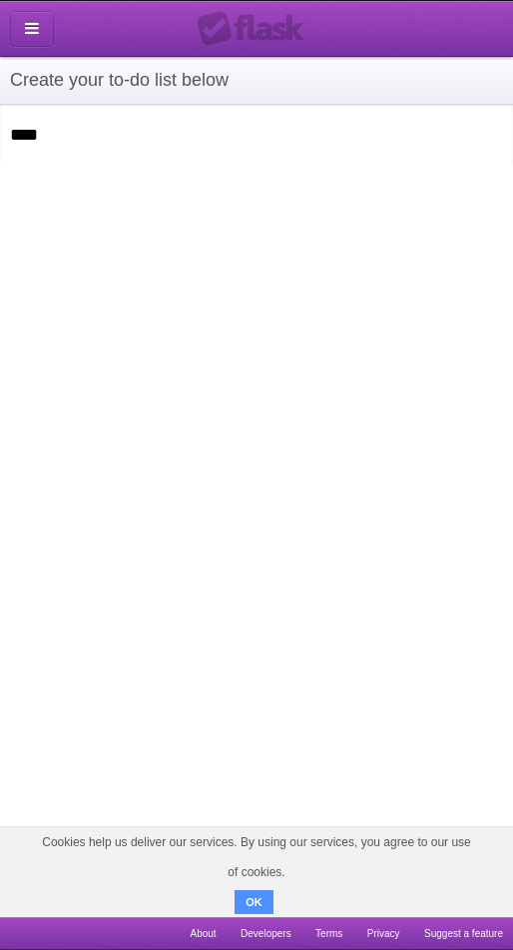 The height and width of the screenshot is (950, 513). What do you see at coordinates (265, 933) in the screenshot?
I see `a: Developers` at bounding box center [265, 933].